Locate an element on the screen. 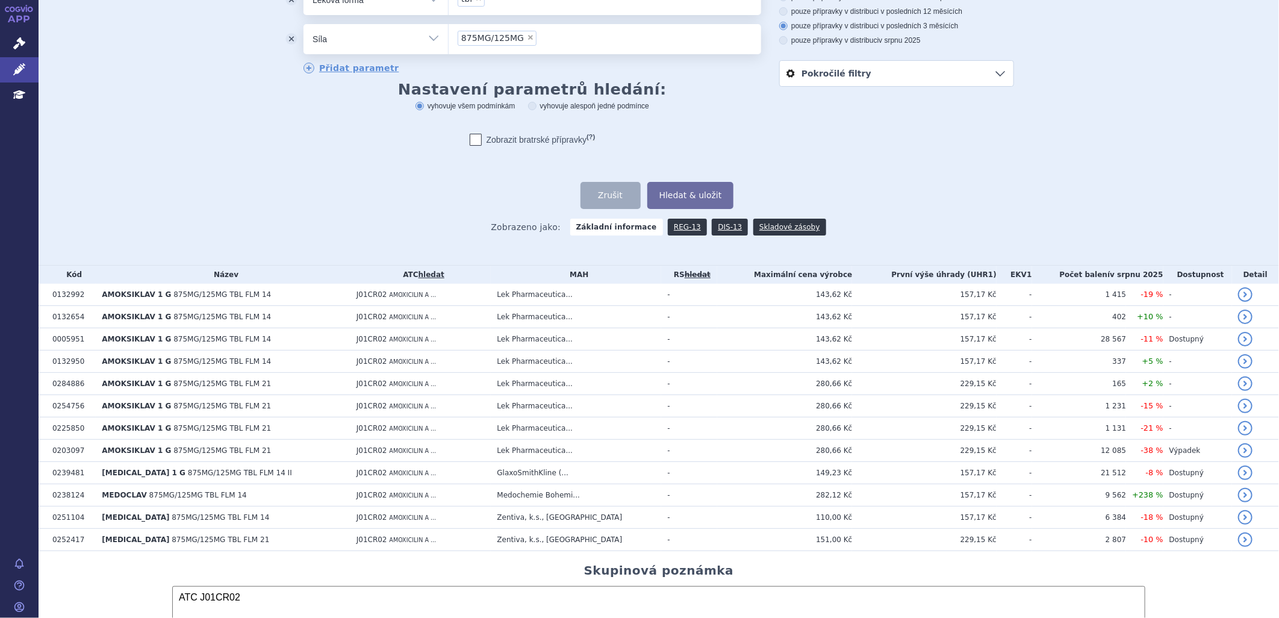 The image size is (1279, 618). span: Zobrazeno jako: is located at coordinates (526, 227).